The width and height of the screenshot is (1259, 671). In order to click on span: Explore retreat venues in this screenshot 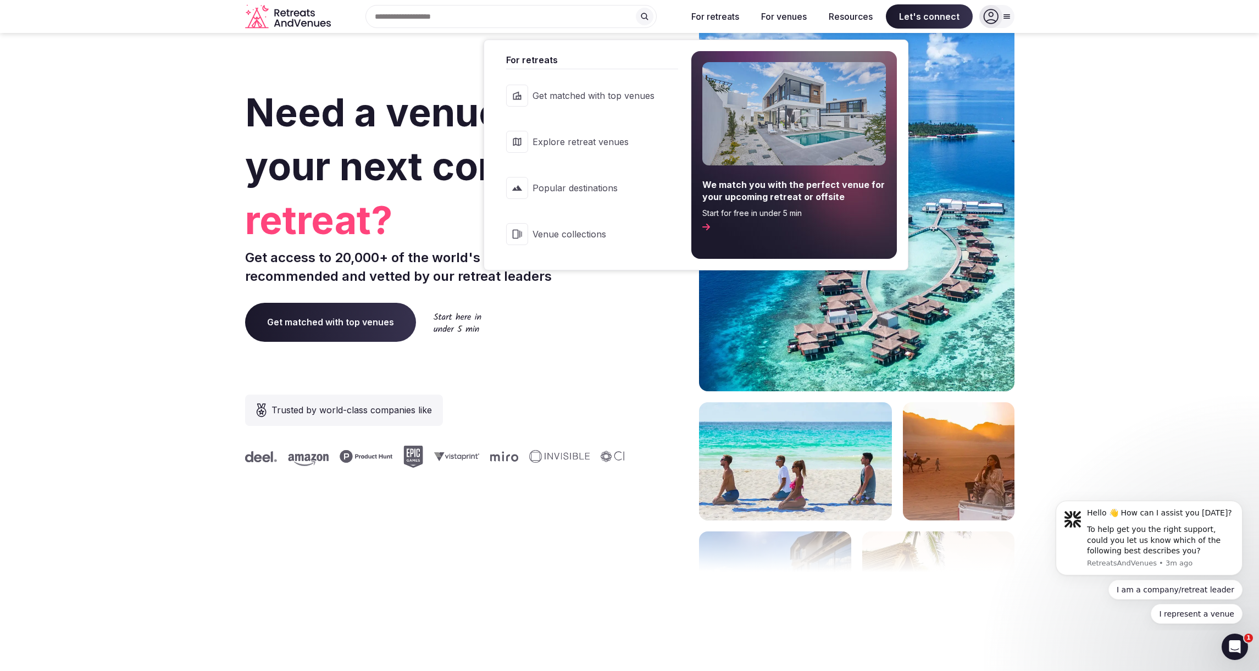, I will do `click(594, 142)`.